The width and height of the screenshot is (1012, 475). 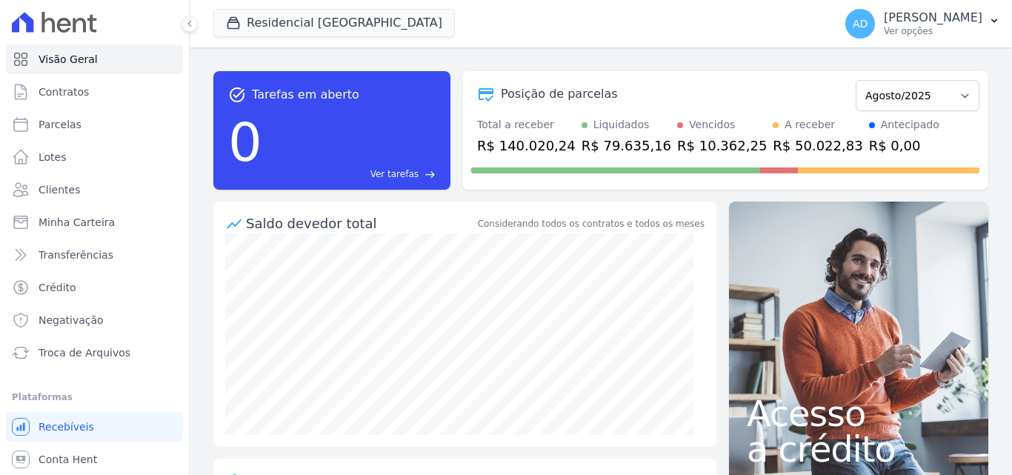 I want to click on div: R$ 140.020,24, so click(x=526, y=145).